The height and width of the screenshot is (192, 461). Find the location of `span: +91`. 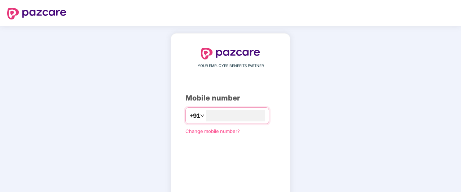

span: +91 is located at coordinates (195, 116).